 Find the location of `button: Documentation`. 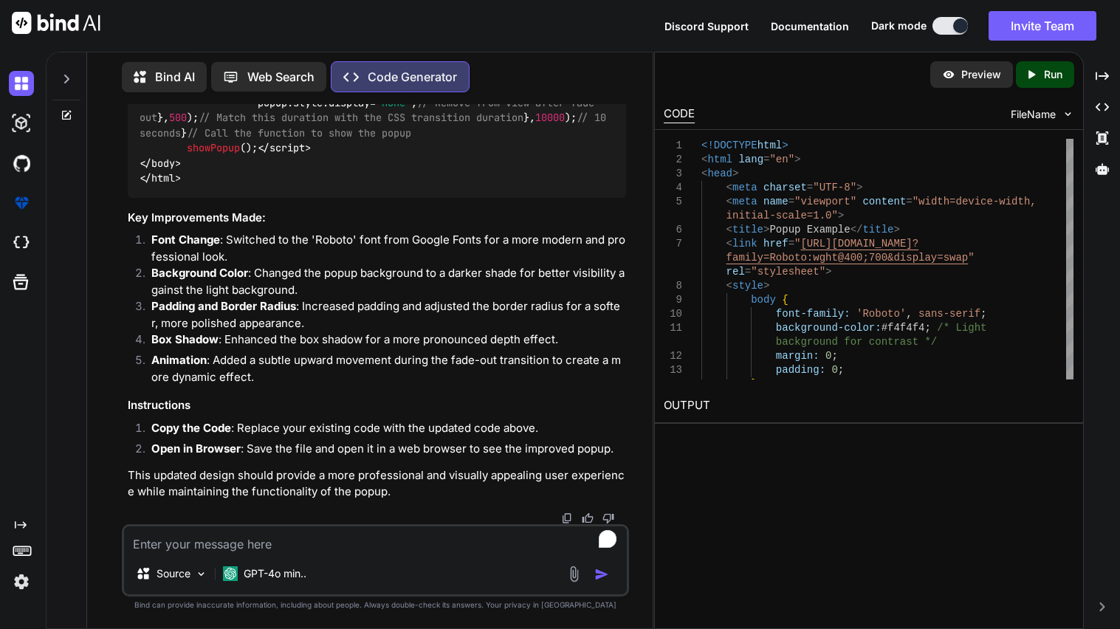

button: Documentation is located at coordinates (810, 26).